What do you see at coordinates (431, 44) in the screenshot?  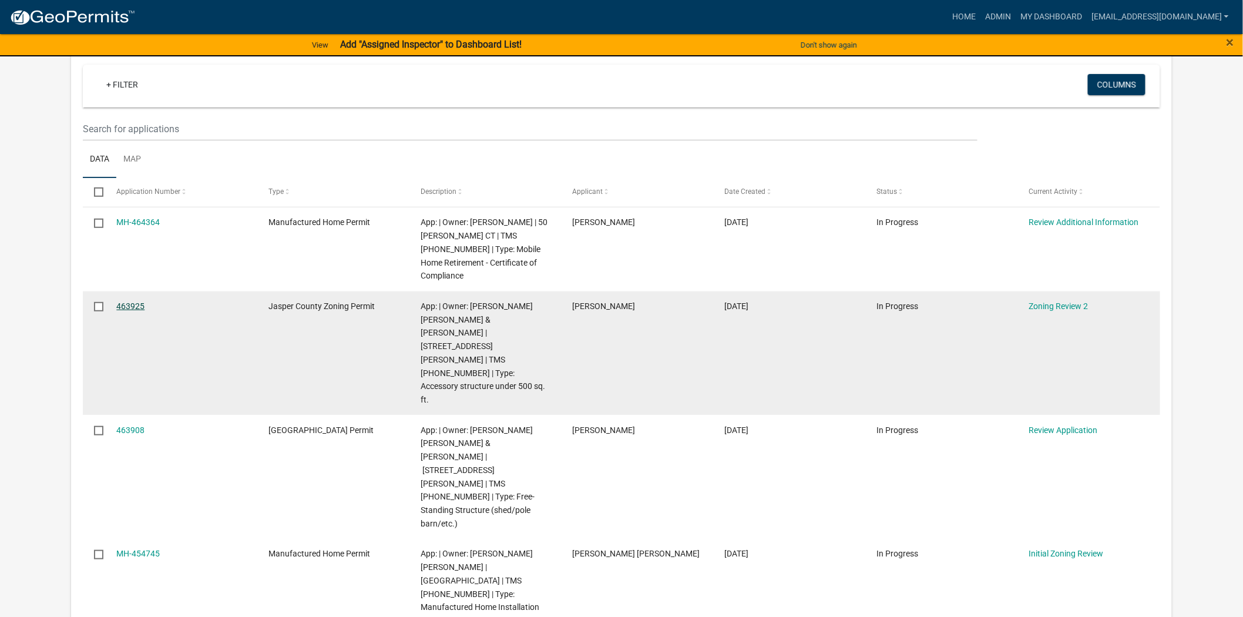 I see `strong: Add "Assigned Inspector" to Dashboard List!` at bounding box center [431, 44].